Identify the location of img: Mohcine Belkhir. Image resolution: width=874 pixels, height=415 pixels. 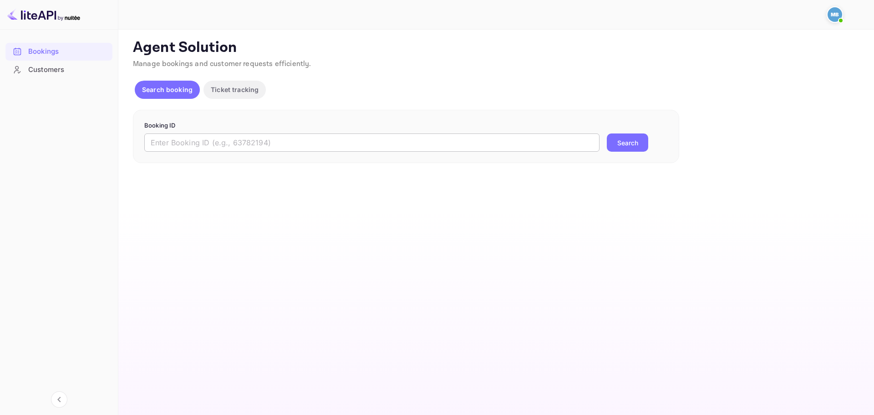
(835, 15).